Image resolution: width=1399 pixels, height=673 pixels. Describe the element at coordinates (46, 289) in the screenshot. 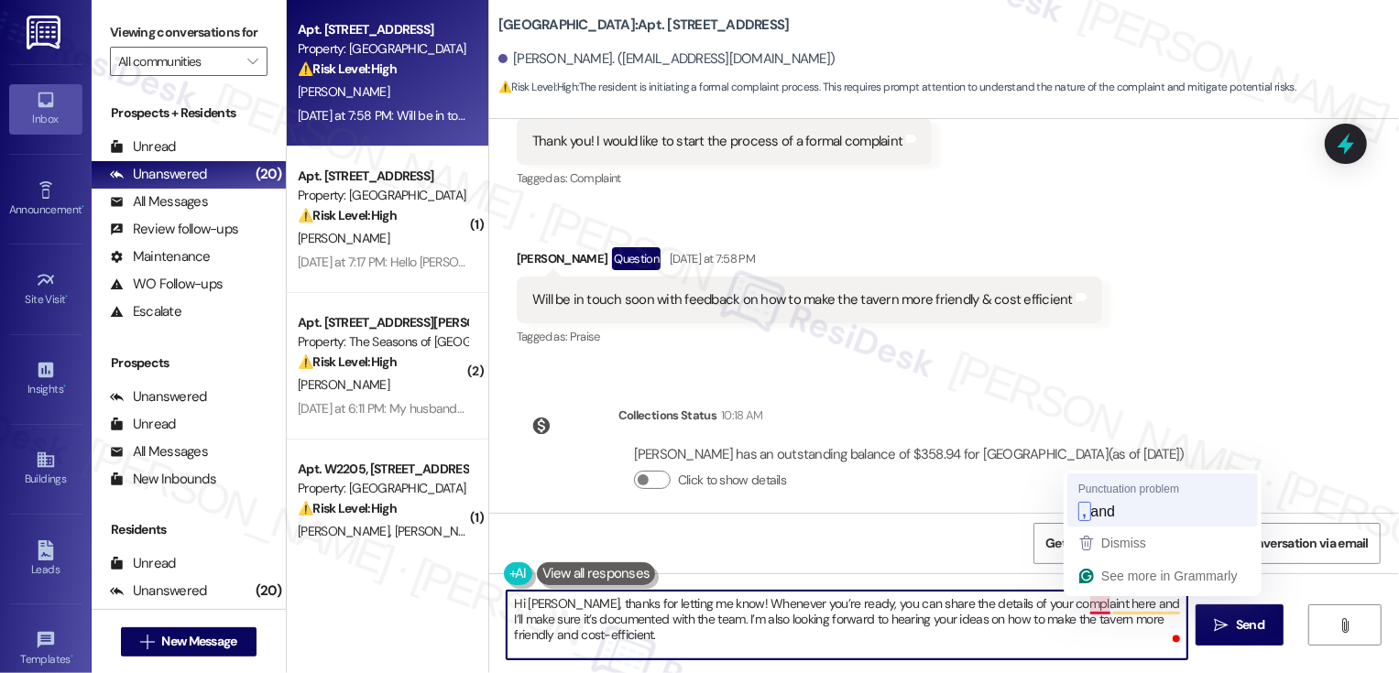

I see `a: Site Visit •` at that location.